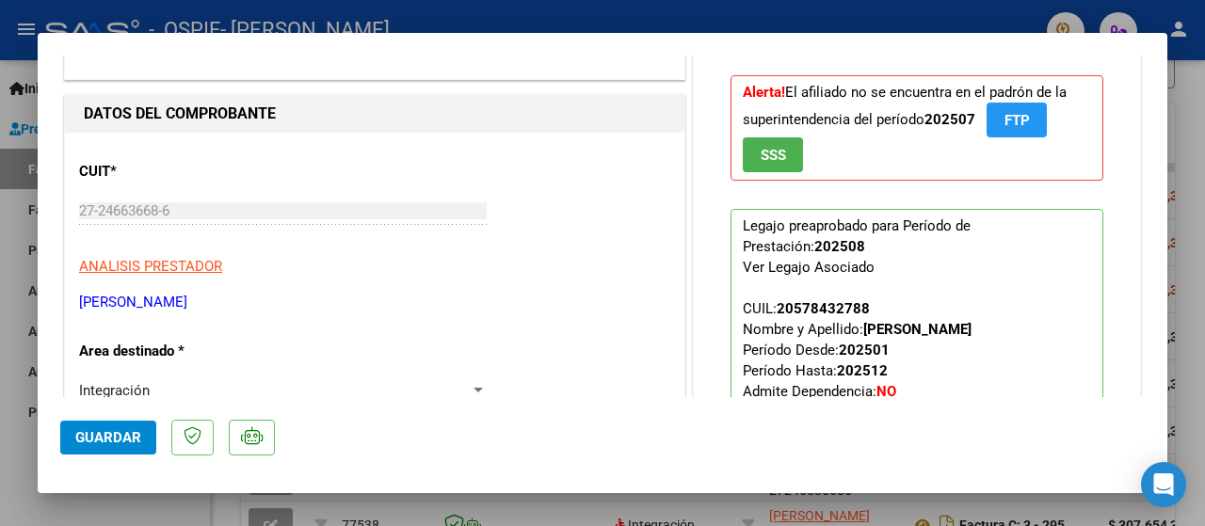 This screenshot has width=1205, height=526. I want to click on button: SSS, so click(773, 154).